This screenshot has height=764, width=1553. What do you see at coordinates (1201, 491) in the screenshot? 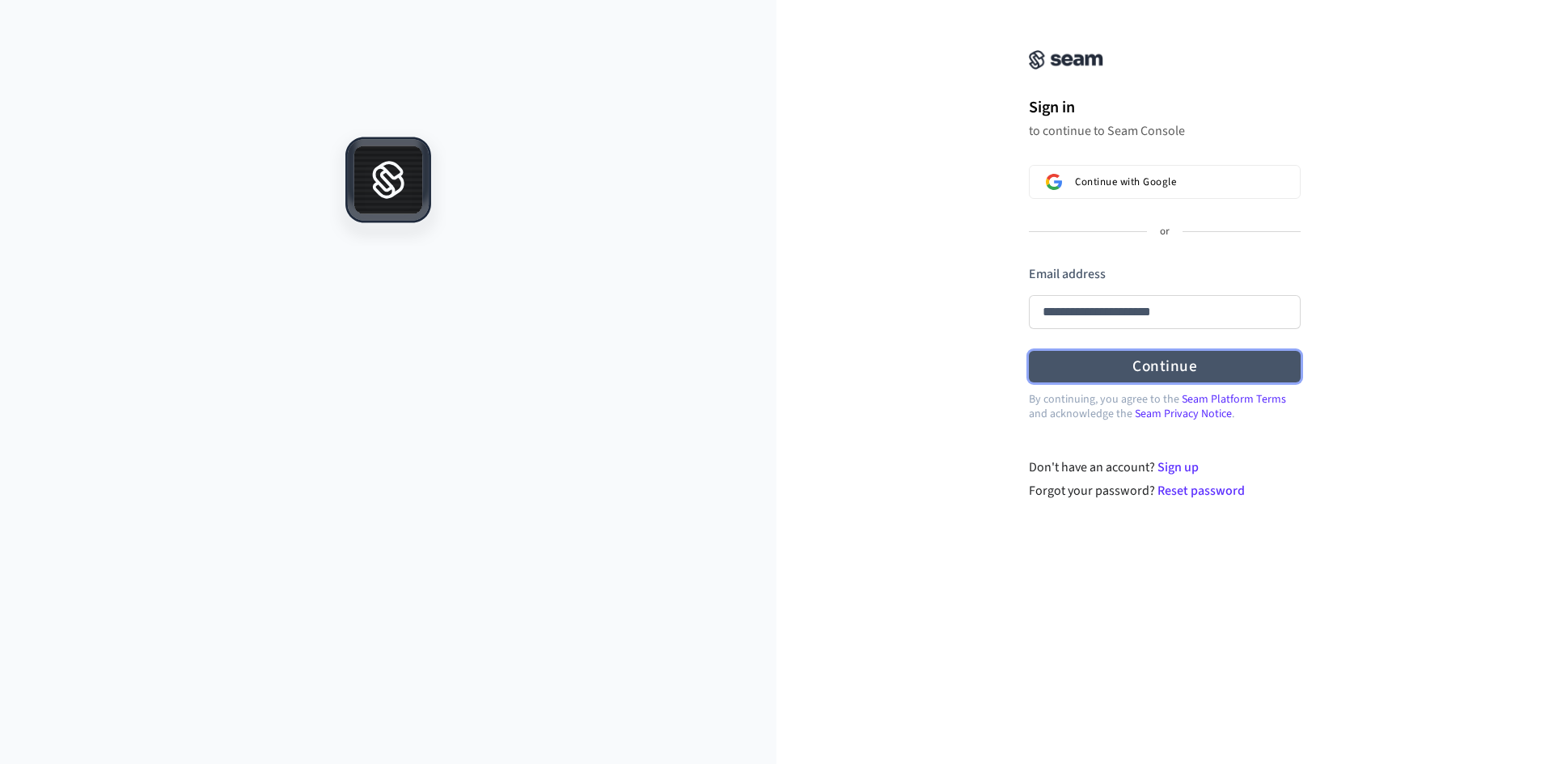
I see `a: Reset password` at bounding box center [1201, 491].